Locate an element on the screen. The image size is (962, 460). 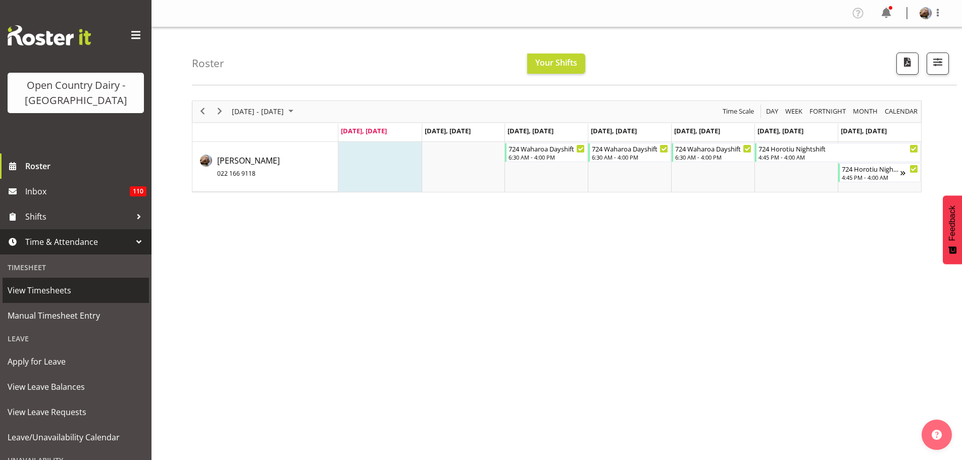
span: View Timesheets is located at coordinates (76, 290).